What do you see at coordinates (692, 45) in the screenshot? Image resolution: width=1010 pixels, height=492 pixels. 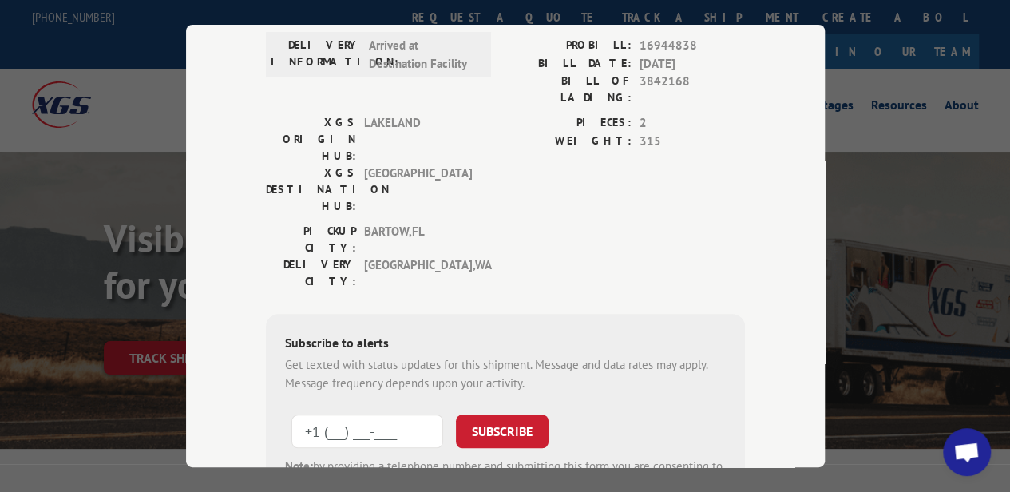 I see `span: 16944838` at bounding box center [692, 45].